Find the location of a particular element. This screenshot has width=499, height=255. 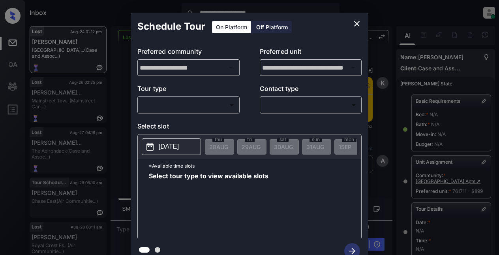

p: Preferred unit is located at coordinates (311, 53).